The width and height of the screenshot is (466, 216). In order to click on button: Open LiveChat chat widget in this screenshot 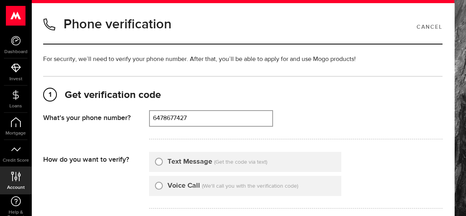, I will do `click(18, 15)`.